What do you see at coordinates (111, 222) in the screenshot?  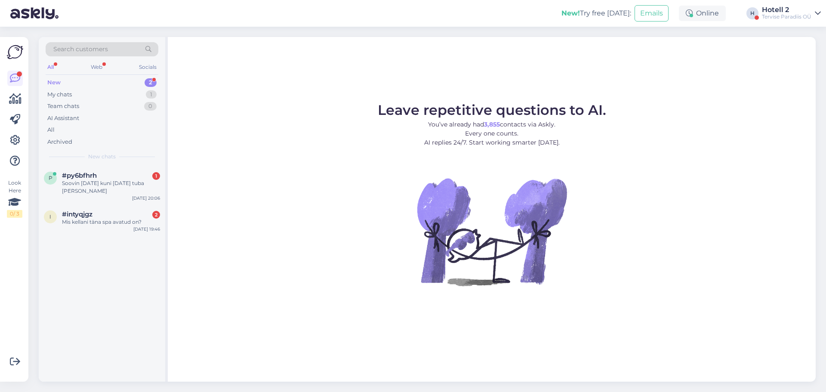 I see `div: Mis kellani täna spa avatud on?` at bounding box center [111, 222].